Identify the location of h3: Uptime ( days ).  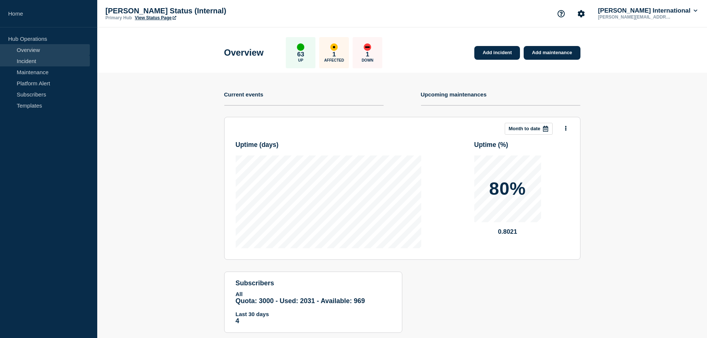
(329, 145).